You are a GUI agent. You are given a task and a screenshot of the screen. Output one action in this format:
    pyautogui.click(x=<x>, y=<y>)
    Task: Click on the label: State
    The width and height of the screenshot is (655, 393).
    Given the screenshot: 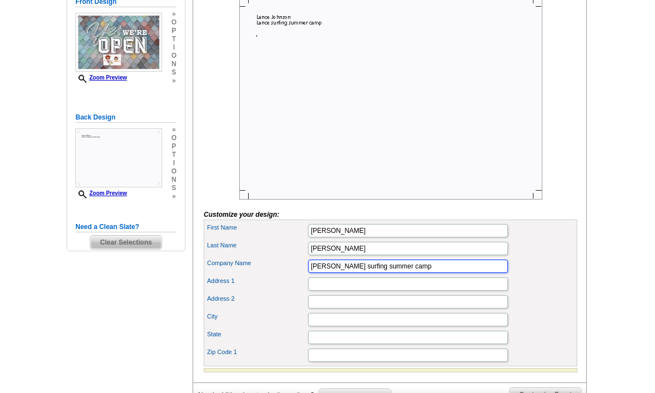 What is the action you would take?
    pyautogui.click(x=257, y=334)
    